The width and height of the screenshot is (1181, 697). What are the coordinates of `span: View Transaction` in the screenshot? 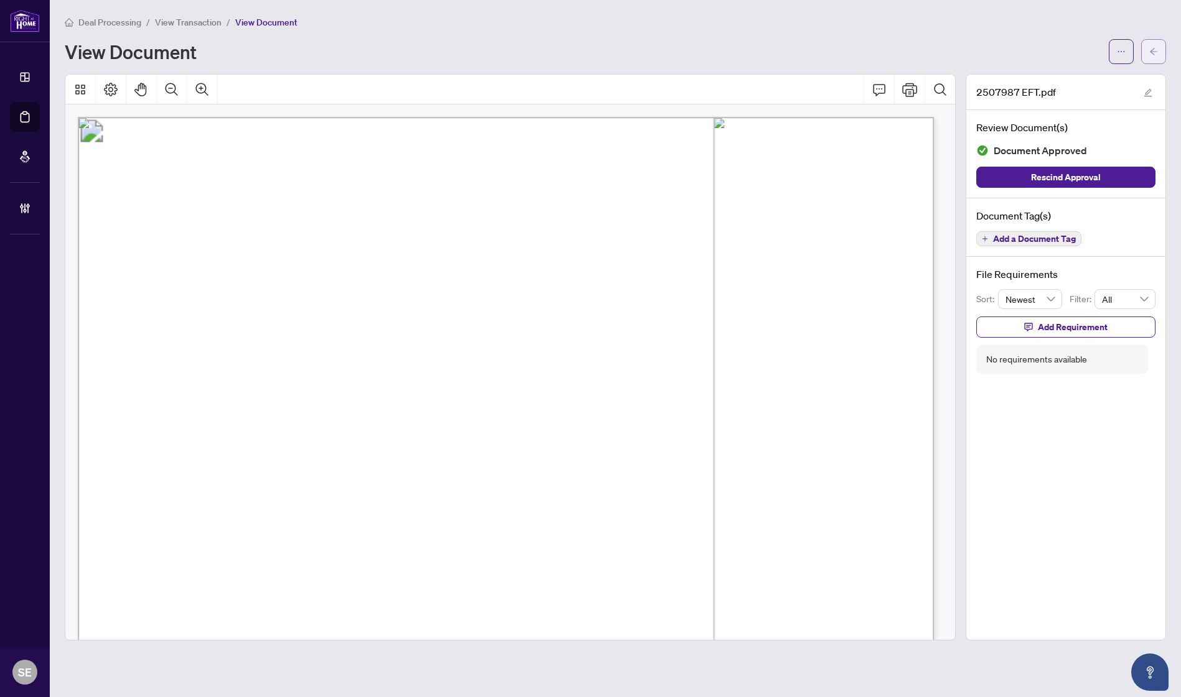 It's located at (188, 22).